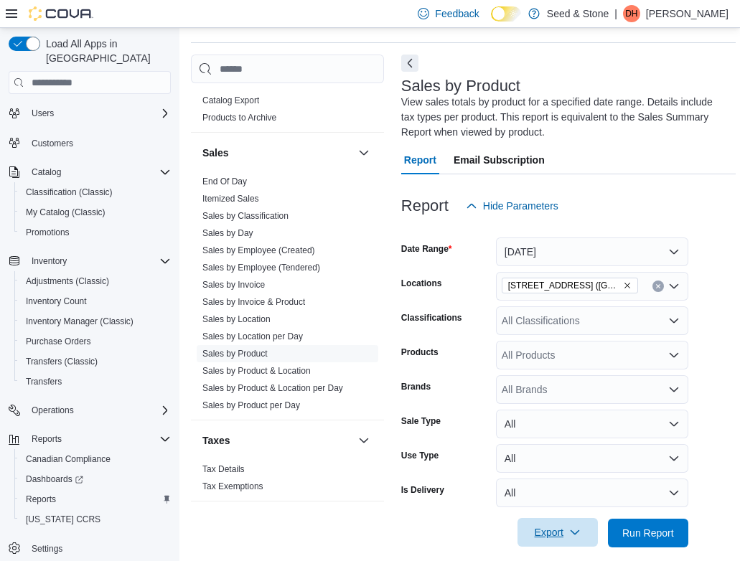 This screenshot has width=740, height=561. I want to click on span: Classification (Classic), so click(69, 192).